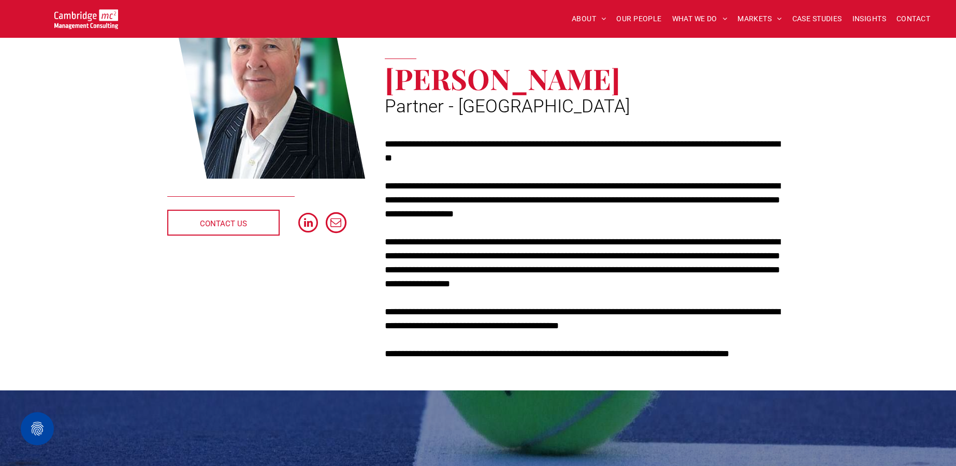 This screenshot has width=956, height=466. Describe the element at coordinates (223, 224) in the screenshot. I see `span: CONTACT US` at that location.